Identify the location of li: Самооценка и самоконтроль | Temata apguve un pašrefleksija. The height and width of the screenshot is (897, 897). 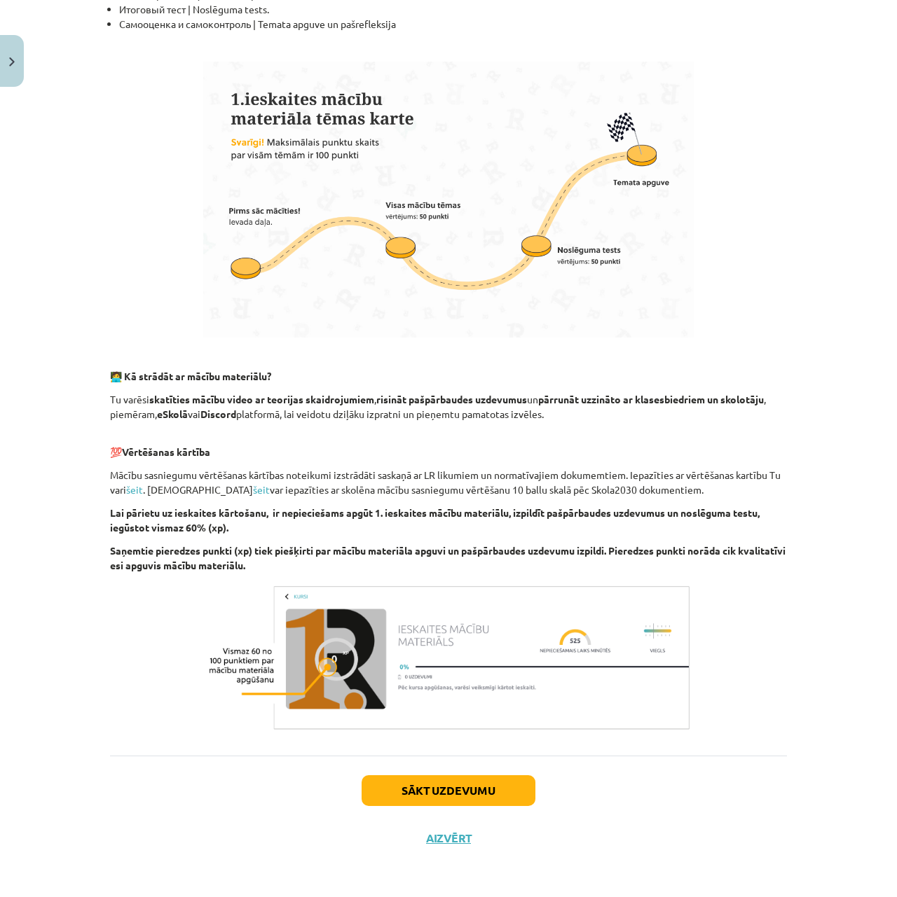
(452, 24).